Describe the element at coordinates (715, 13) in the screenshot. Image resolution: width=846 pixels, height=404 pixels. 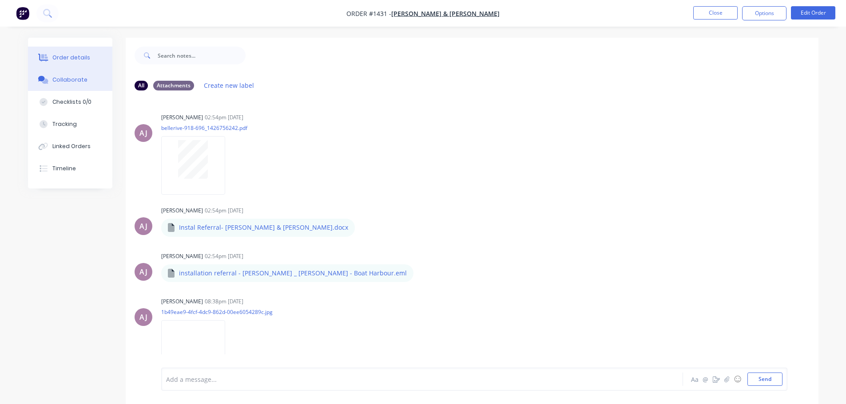
I see `button: Close` at that location.